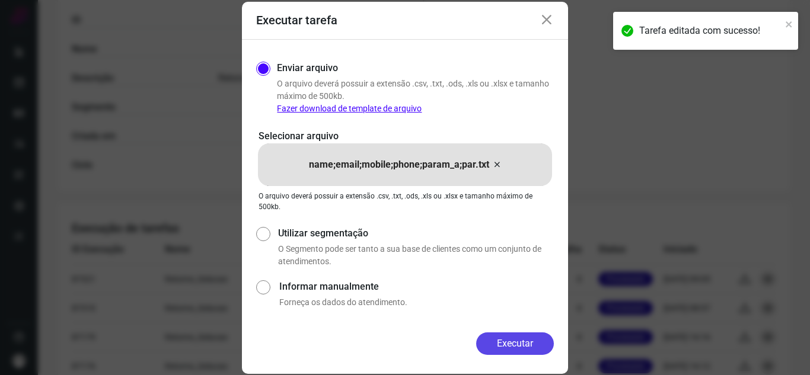  I want to click on button: Executar, so click(515, 344).